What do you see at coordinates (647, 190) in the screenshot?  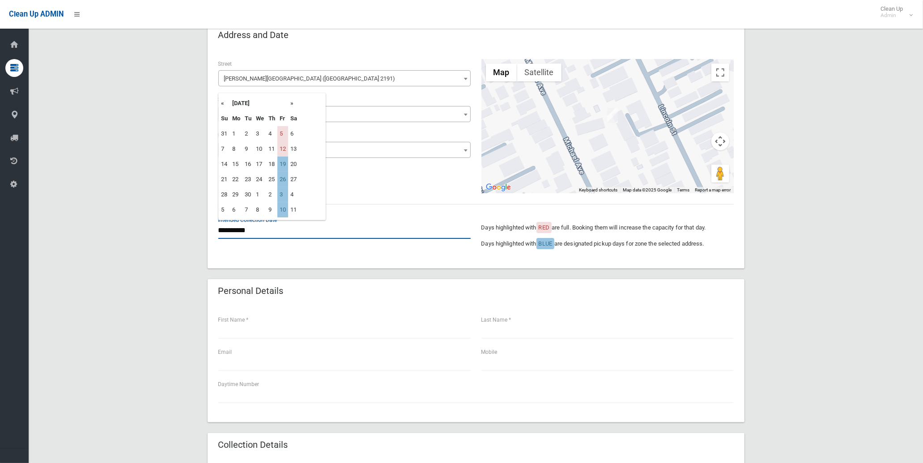 I see `span: Map data ©2025 Google` at bounding box center [647, 190].